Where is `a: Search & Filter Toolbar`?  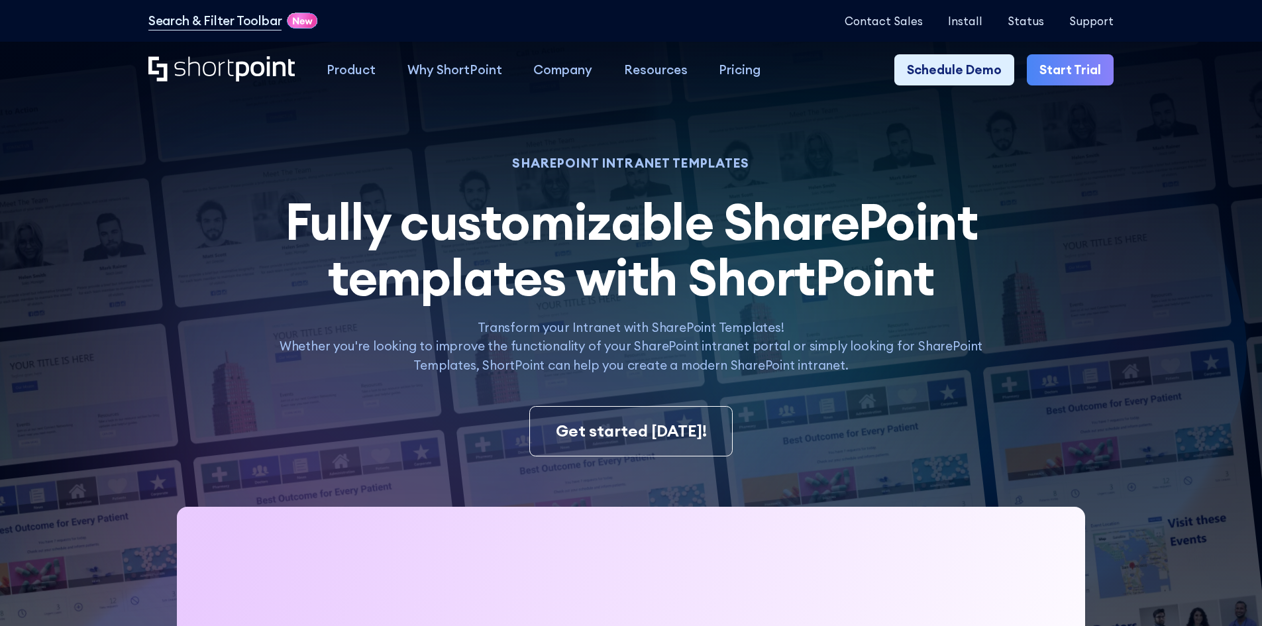 a: Search & Filter Toolbar is located at coordinates (215, 21).